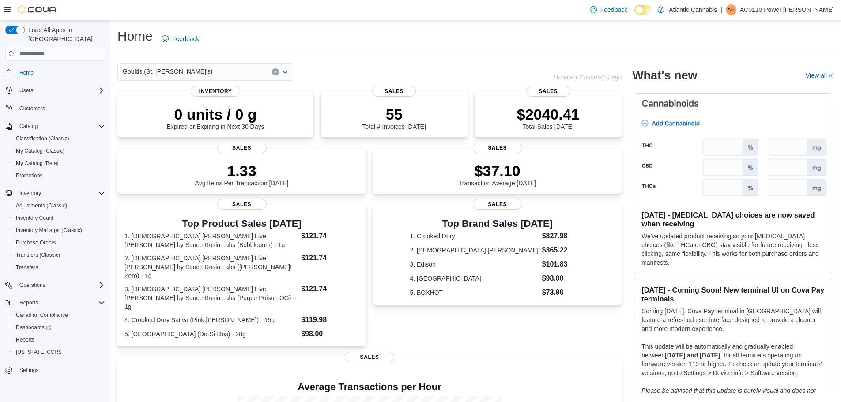 The width and height of the screenshot is (841, 402). Describe the element at coordinates (563, 293) in the screenshot. I see `dd: $73.96` at that location.